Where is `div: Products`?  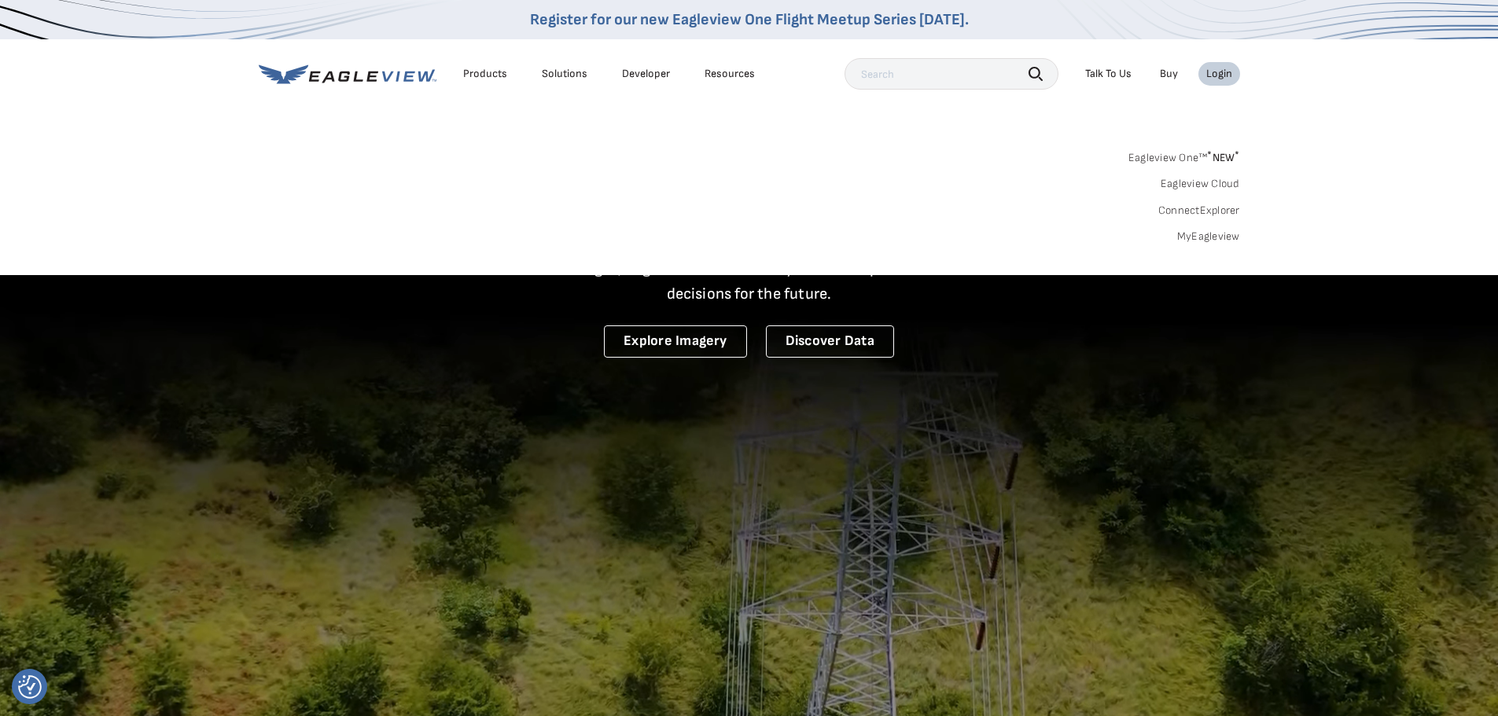 div: Products is located at coordinates (485, 74).